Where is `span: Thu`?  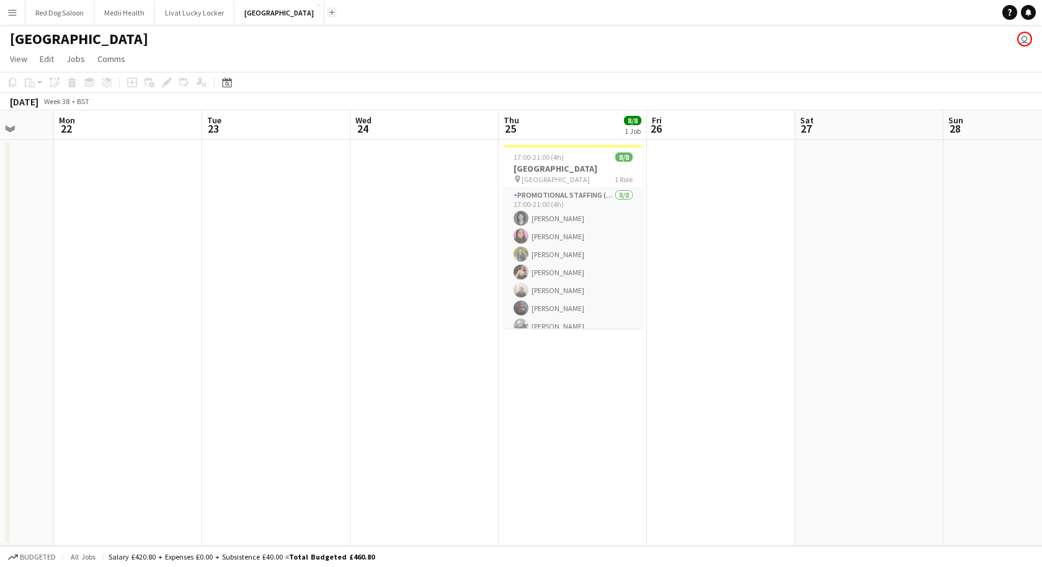 span: Thu is located at coordinates (511, 120).